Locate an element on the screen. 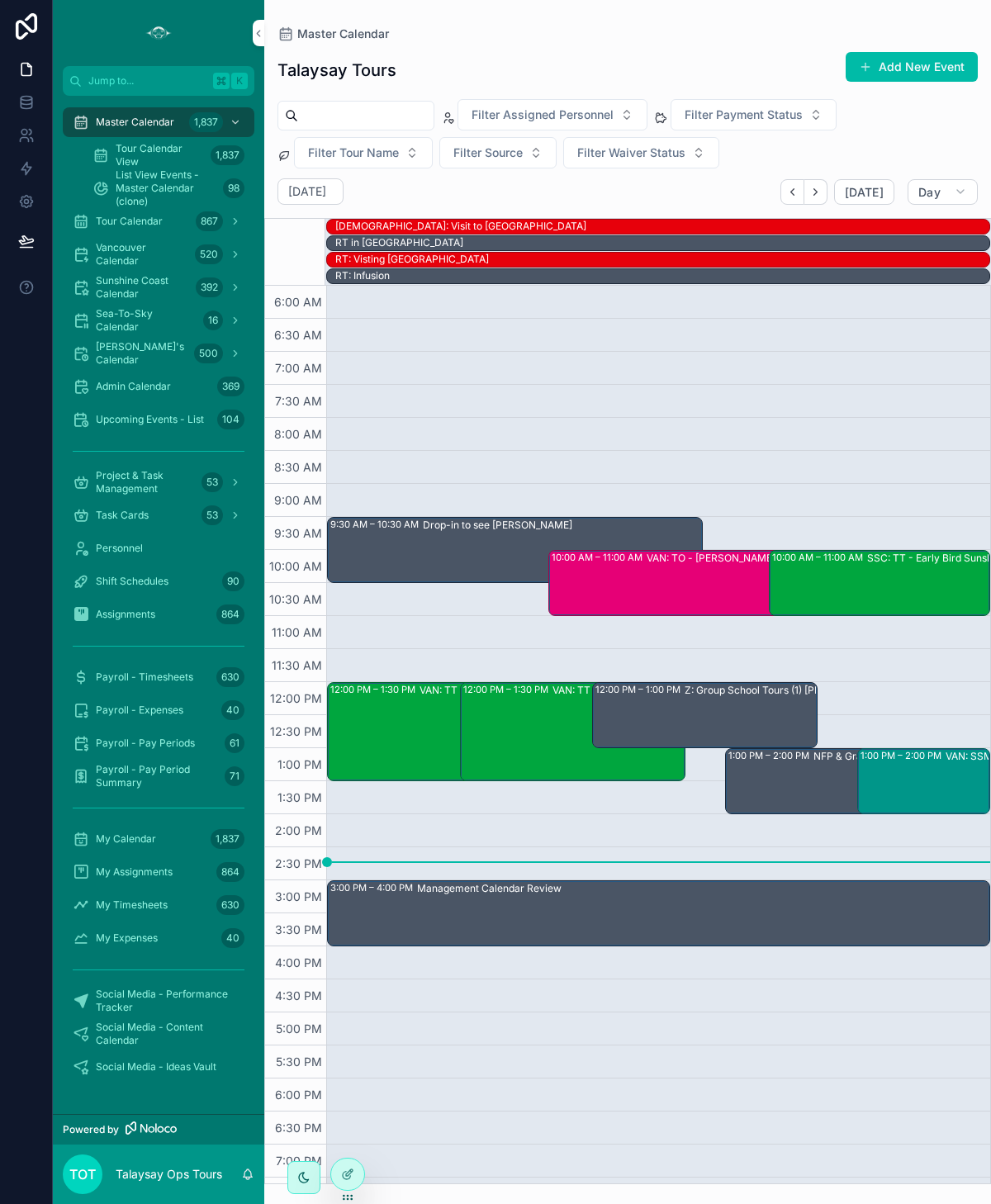 Image resolution: width=991 pixels, height=1204 pixels. span: K is located at coordinates (240, 81).